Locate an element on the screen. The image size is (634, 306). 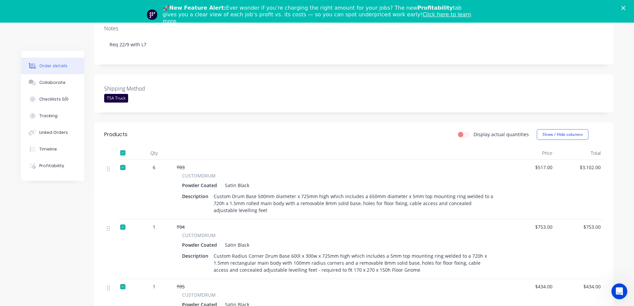
div: Price is located at coordinates (531, 153).